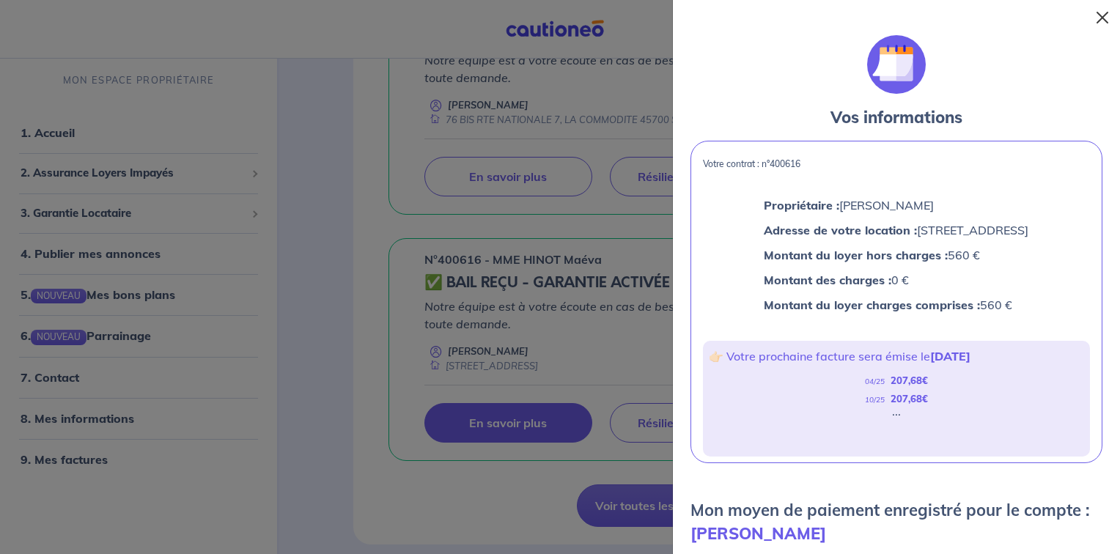  I want to click on p: 0 €, so click(896, 280).